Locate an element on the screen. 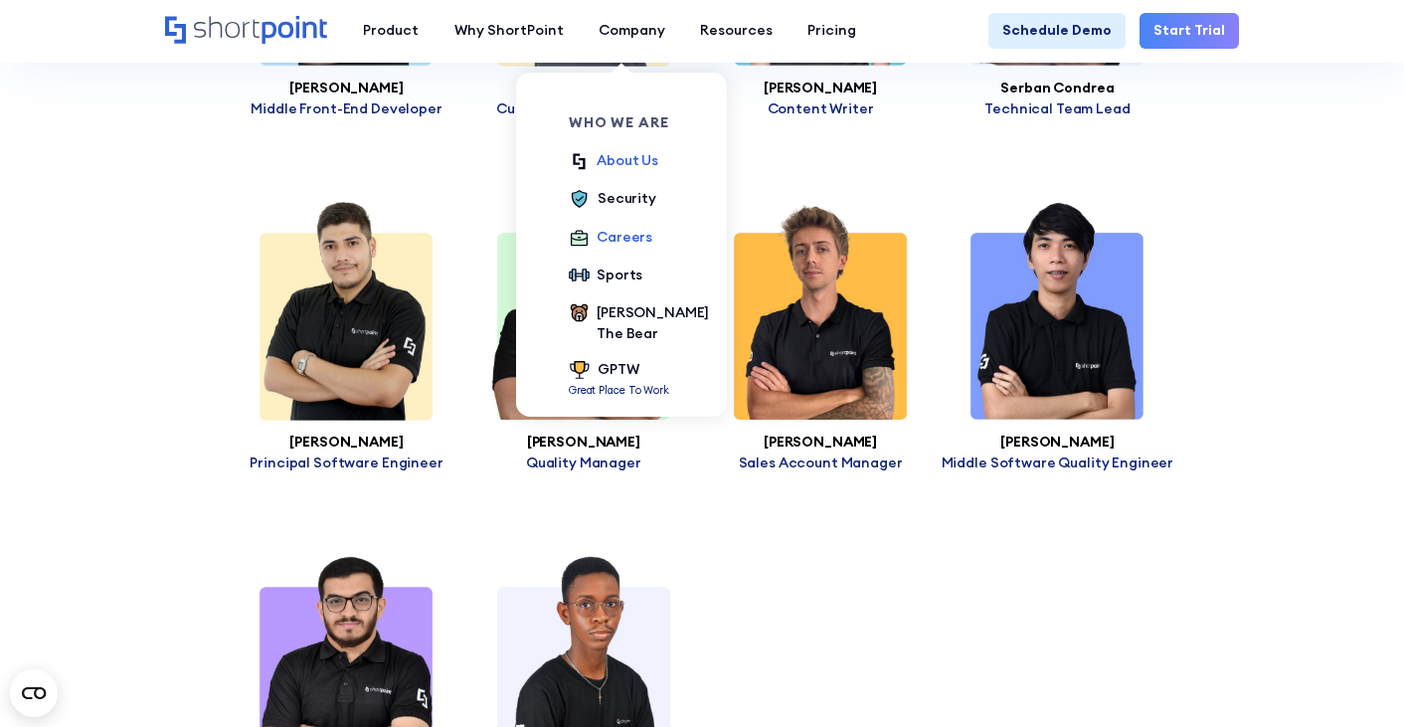 The image size is (1404, 727). p: Sales Account Manager is located at coordinates (820, 462).